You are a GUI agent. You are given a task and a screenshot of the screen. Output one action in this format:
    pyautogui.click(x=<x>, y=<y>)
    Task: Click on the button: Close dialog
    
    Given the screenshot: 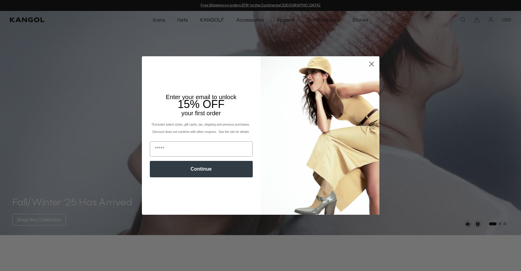 What is the action you would take?
    pyautogui.click(x=371, y=64)
    